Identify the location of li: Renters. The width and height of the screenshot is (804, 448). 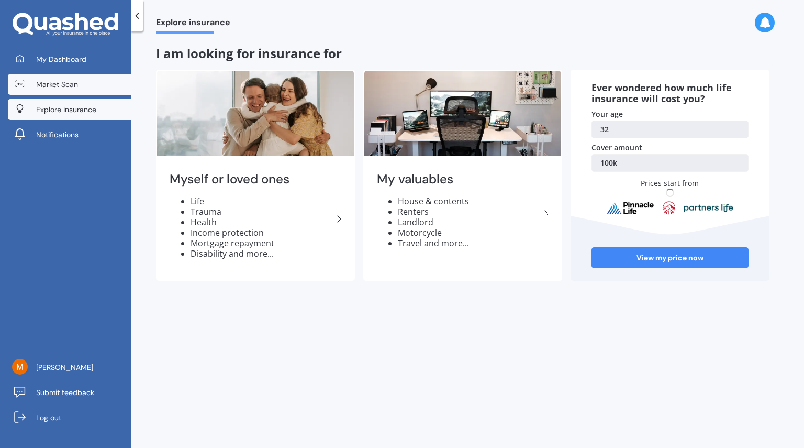
(469, 212).